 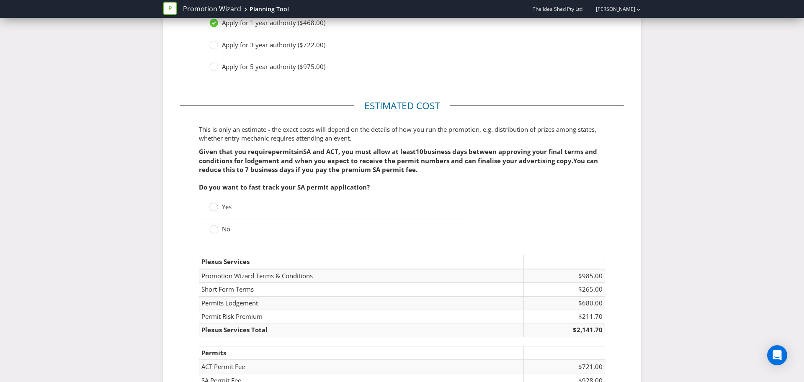 I want to click on td: $211.70, so click(x=565, y=317).